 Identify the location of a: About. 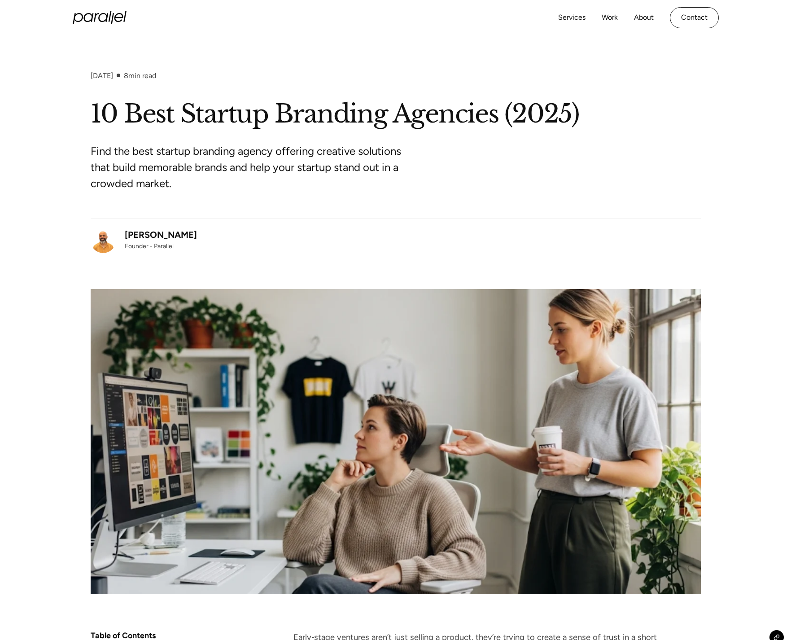
(644, 17).